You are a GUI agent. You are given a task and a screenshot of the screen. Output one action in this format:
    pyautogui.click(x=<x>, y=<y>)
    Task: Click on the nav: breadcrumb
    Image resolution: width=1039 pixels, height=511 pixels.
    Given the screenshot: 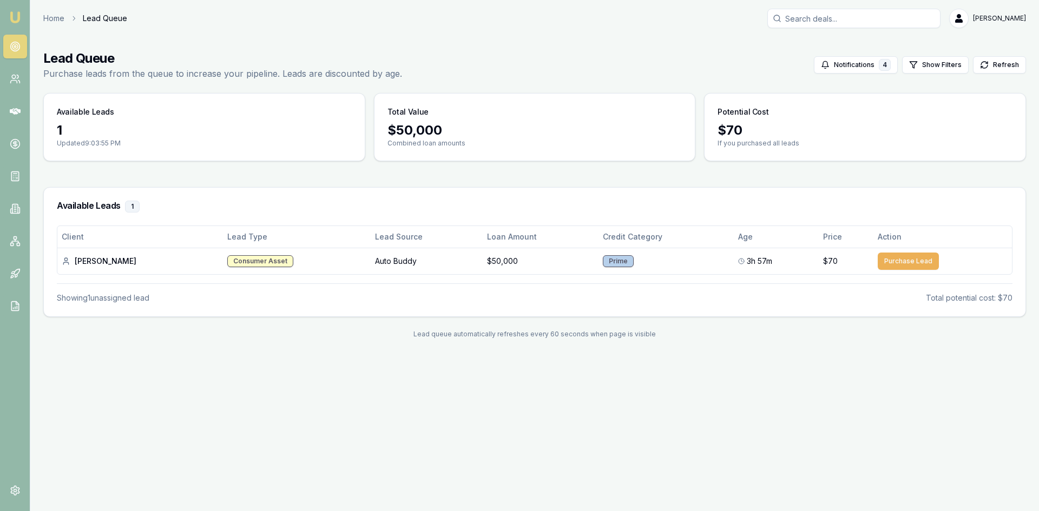 What is the action you would take?
    pyautogui.click(x=85, y=18)
    